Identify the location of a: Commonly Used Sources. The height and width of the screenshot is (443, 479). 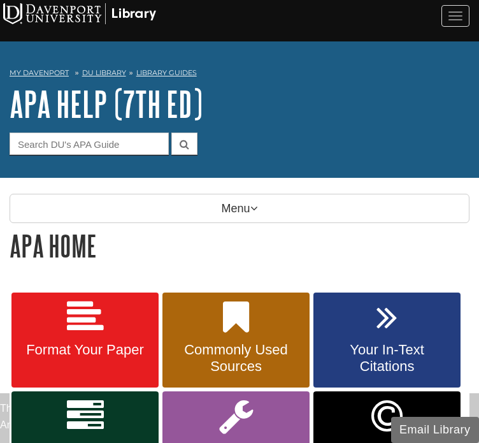
(236, 340).